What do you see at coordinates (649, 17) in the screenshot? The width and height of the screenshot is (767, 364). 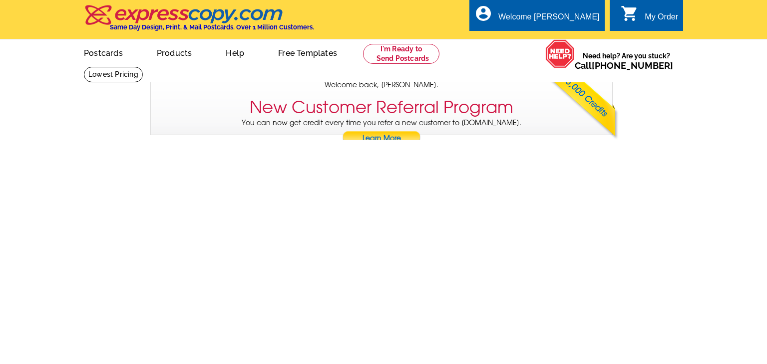 I see `a: shopping_cart My Order` at bounding box center [649, 17].